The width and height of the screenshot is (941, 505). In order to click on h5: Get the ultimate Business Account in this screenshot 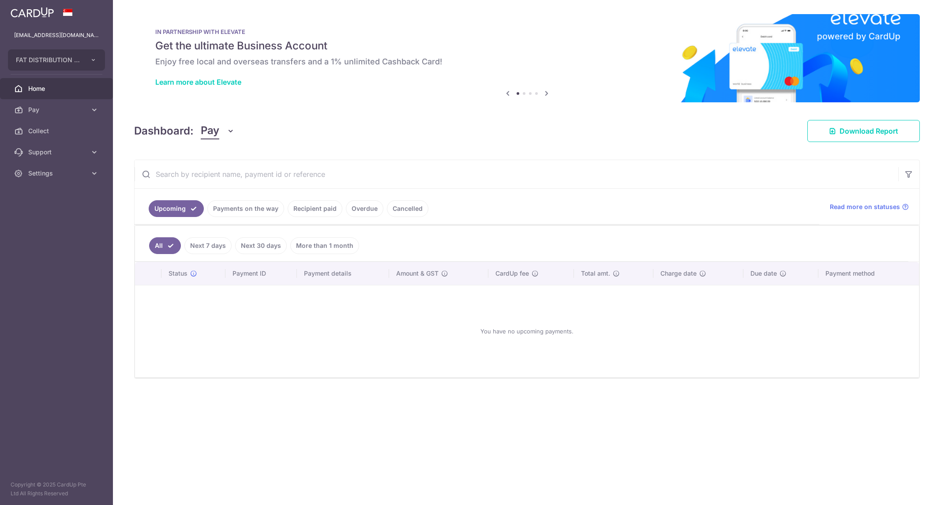, I will do `click(527, 46)`.